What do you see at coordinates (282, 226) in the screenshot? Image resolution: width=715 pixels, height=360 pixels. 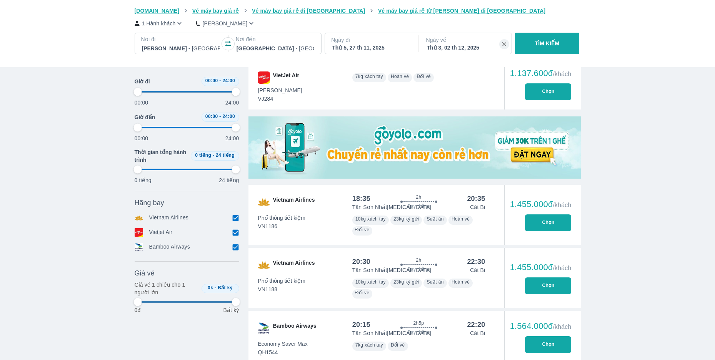 I see `span: VN1186` at bounding box center [282, 226].